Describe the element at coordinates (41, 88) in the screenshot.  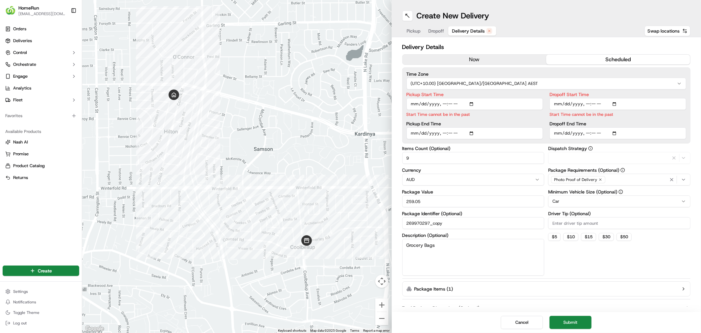
I see `a: Analytics` at that location.